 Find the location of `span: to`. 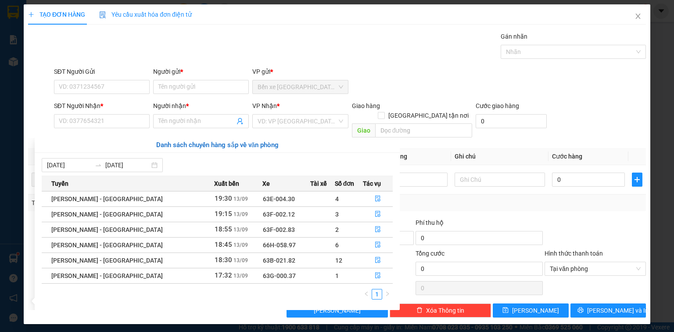

span: to is located at coordinates (98, 165).